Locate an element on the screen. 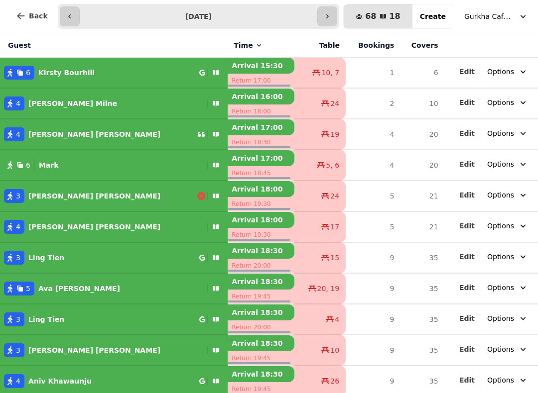  td: 10 is located at coordinates (422, 104).